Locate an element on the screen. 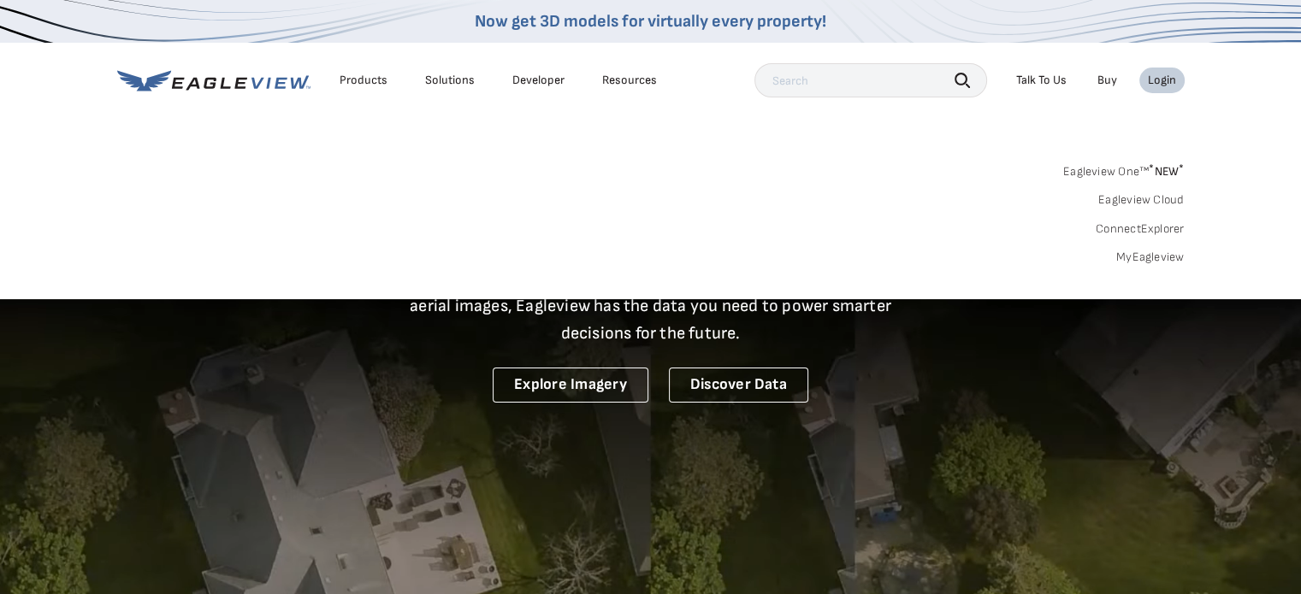 The image size is (1301, 594). a: Buy is located at coordinates (1106, 80).